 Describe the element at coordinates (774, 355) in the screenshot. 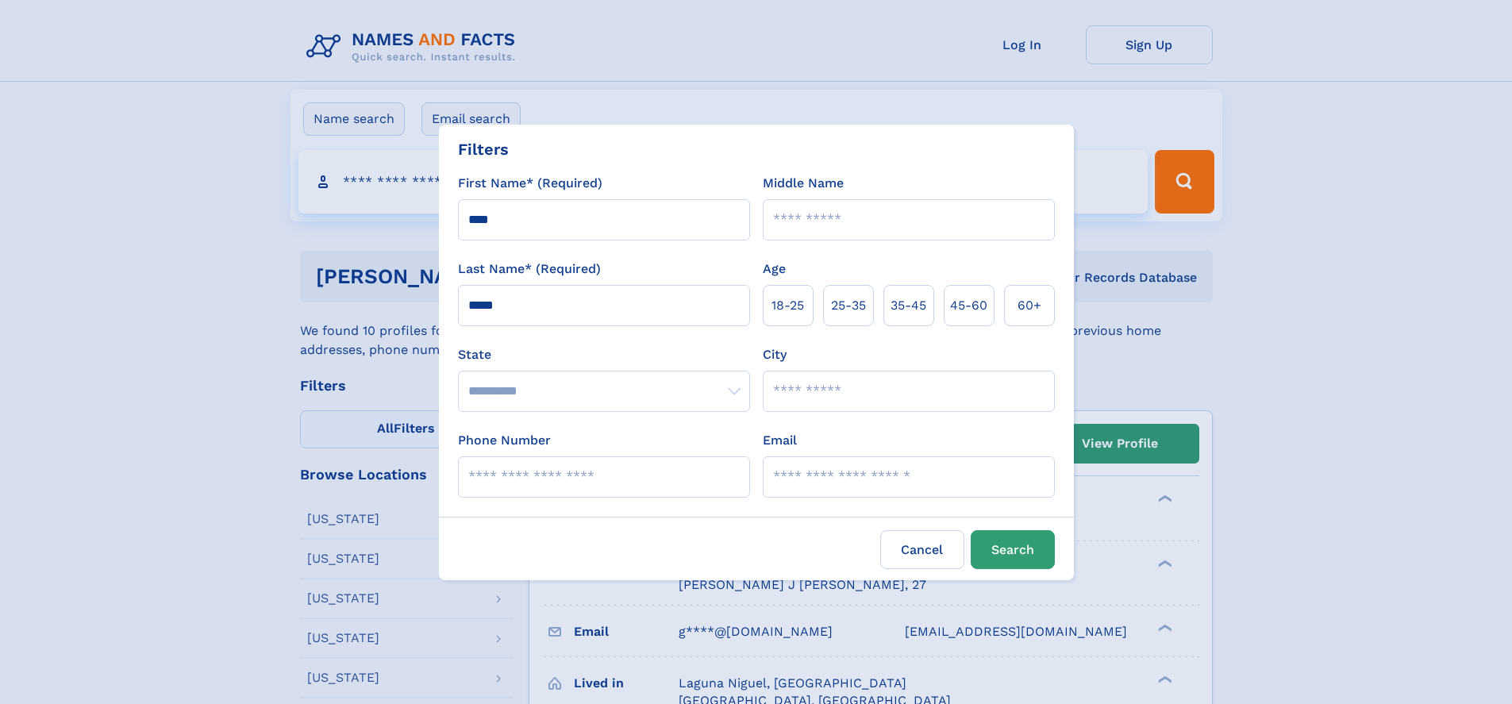

I see `label: City` at that location.